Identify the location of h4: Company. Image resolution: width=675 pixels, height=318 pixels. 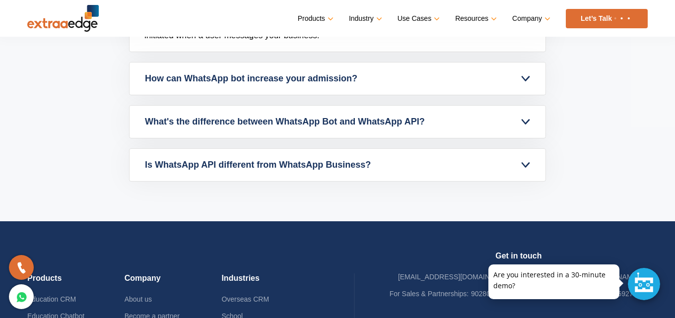
(173, 282).